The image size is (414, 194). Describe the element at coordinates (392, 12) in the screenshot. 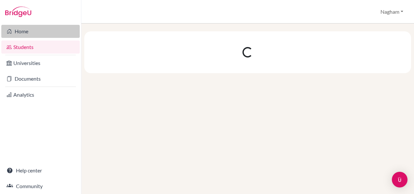

I see `button: Nagham` at that location.